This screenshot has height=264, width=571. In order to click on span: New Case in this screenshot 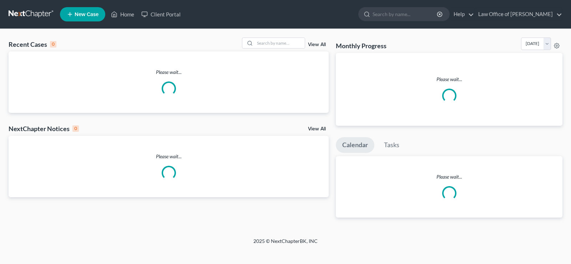, I will do `click(86, 14)`.